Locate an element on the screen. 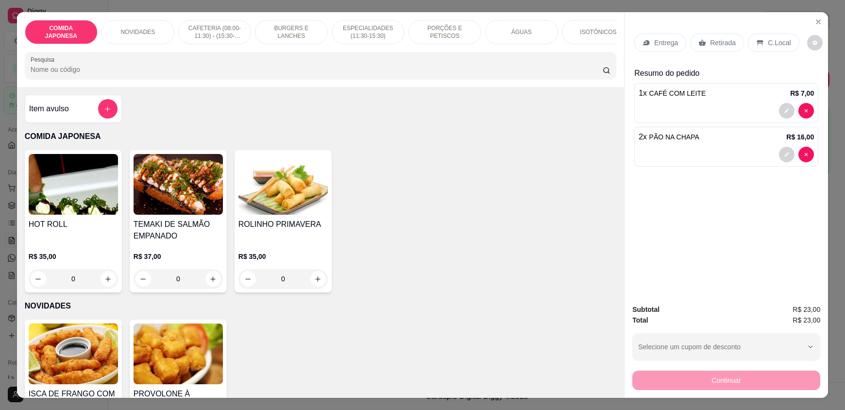 This screenshot has width=845, height=410. p: Entrega is located at coordinates (665, 43).